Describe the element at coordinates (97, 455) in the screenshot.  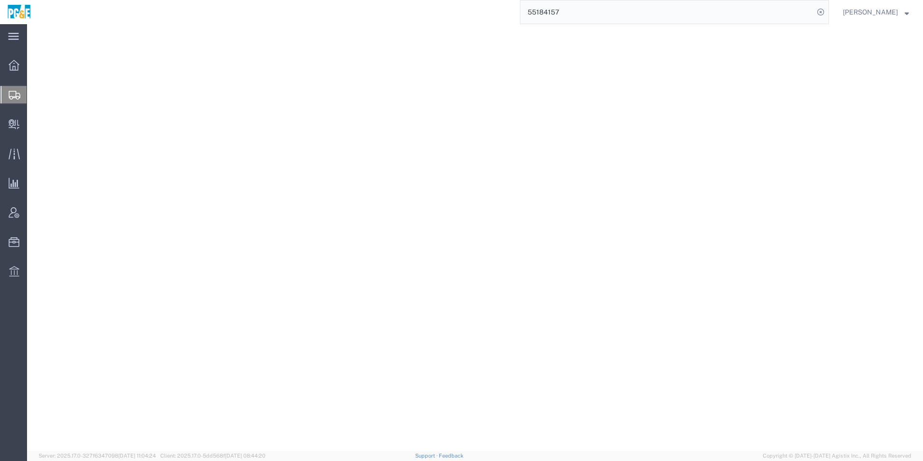
I see `span: Server: 2025.17.0-327f6347098` at that location.